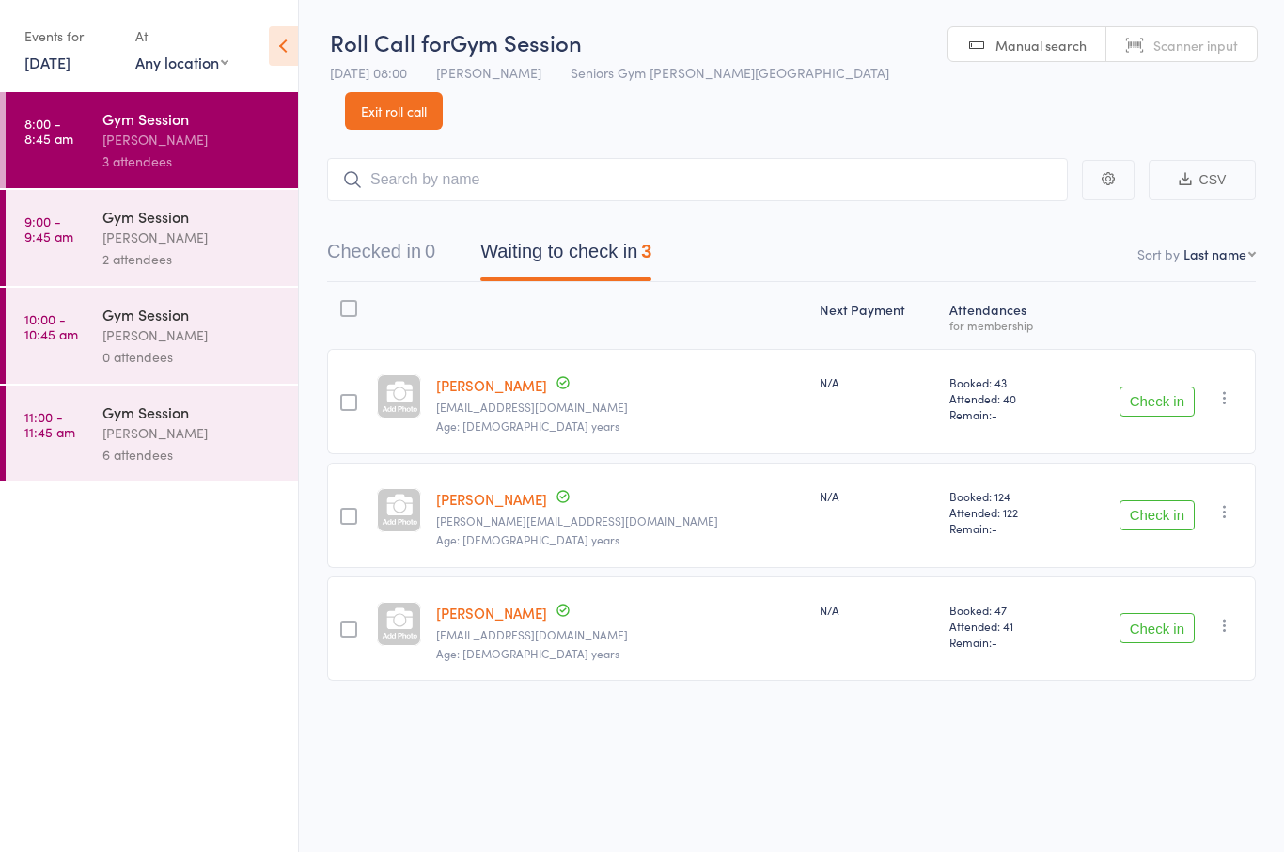 This screenshot has height=852, width=1284. What do you see at coordinates (877, 315) in the screenshot?
I see `div: Next Payment` at bounding box center [877, 315].